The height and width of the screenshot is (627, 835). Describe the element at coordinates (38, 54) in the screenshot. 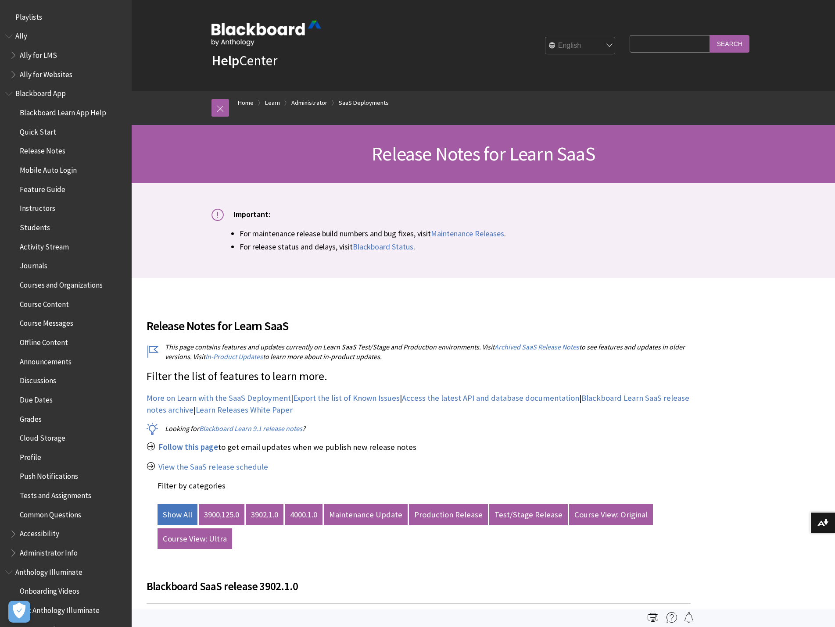

I see `span: Ally for LMS` at that location.